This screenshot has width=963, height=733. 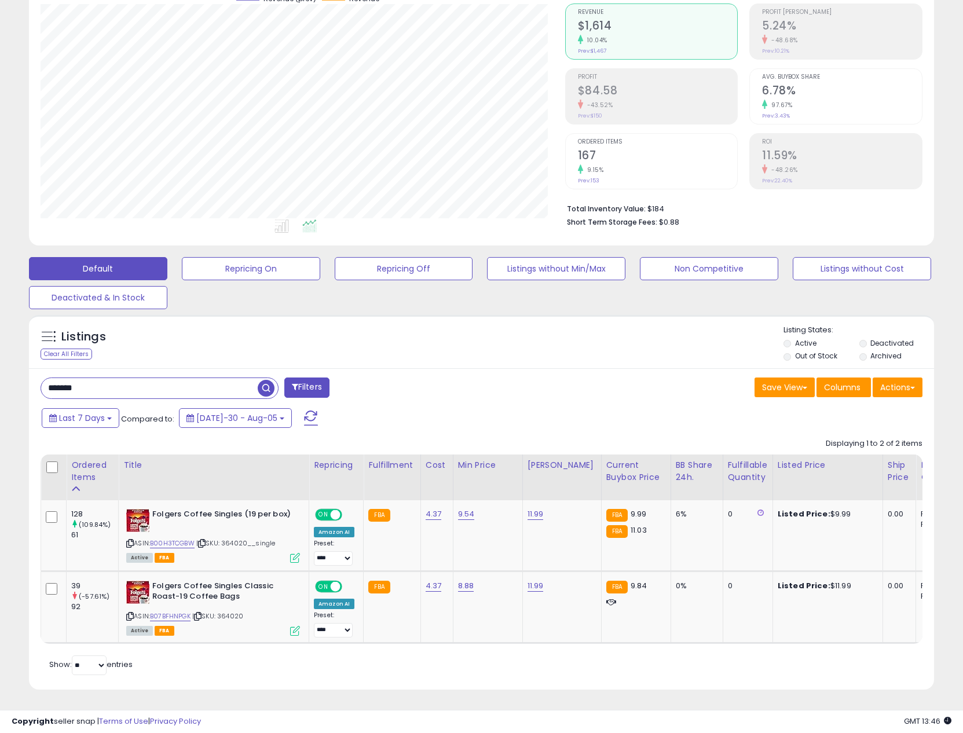 What do you see at coordinates (695, 514) in the screenshot?
I see `div: 6%` at bounding box center [695, 514].